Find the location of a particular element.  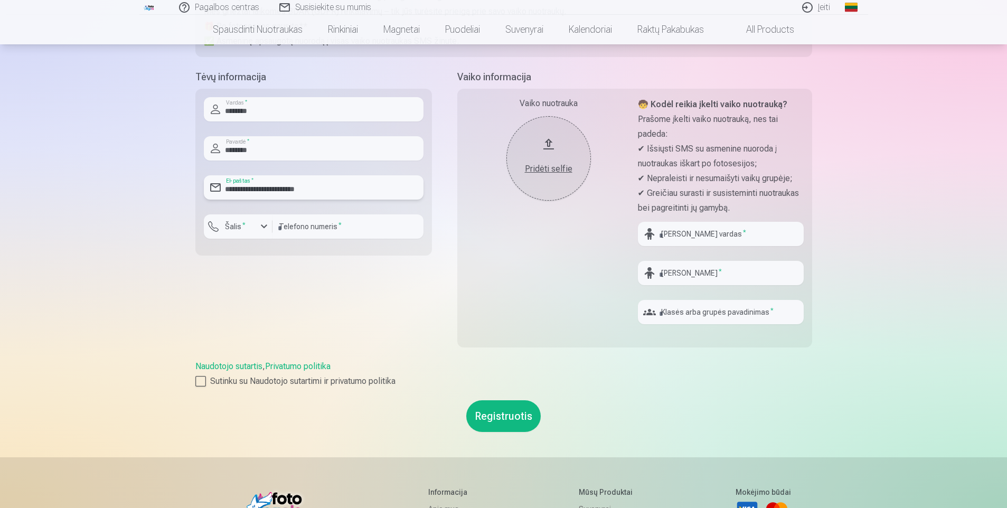

a: Privatumo politika is located at coordinates (298, 366).